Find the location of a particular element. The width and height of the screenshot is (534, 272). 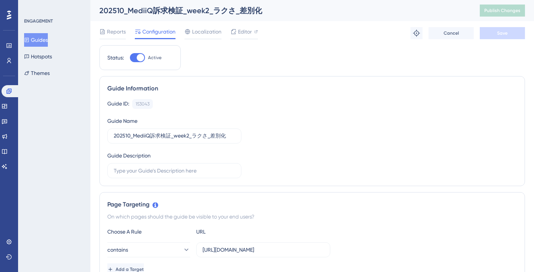

button: Publish Changes is located at coordinates (502, 11).